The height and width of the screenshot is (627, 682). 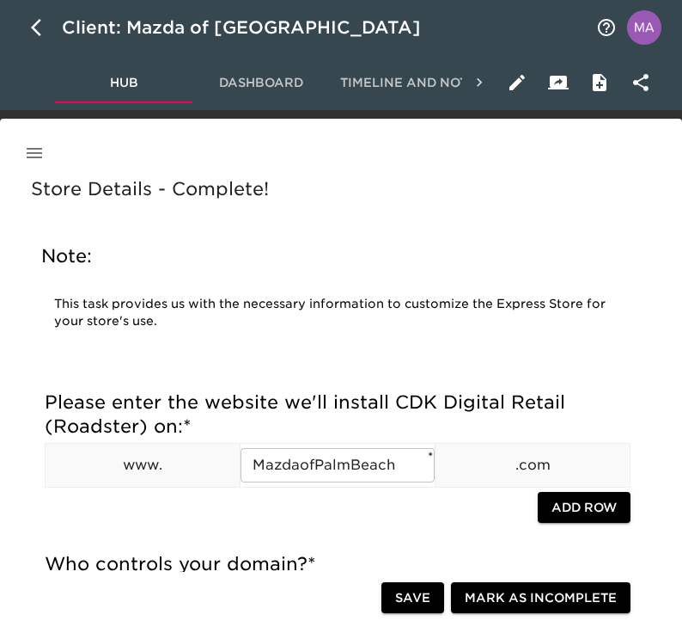 What do you see at coordinates (607, 28) in the screenshot?
I see `button: notifications` at bounding box center [607, 28].